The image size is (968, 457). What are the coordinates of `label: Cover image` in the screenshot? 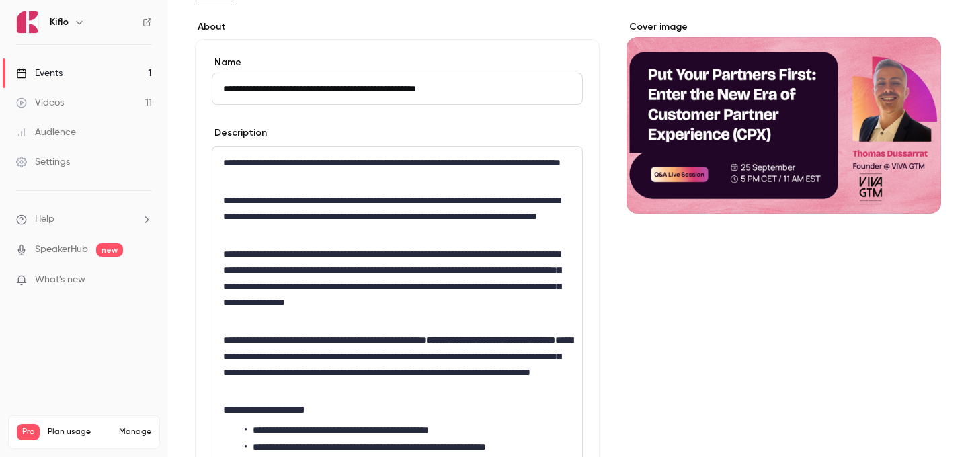 It's located at (784, 27).